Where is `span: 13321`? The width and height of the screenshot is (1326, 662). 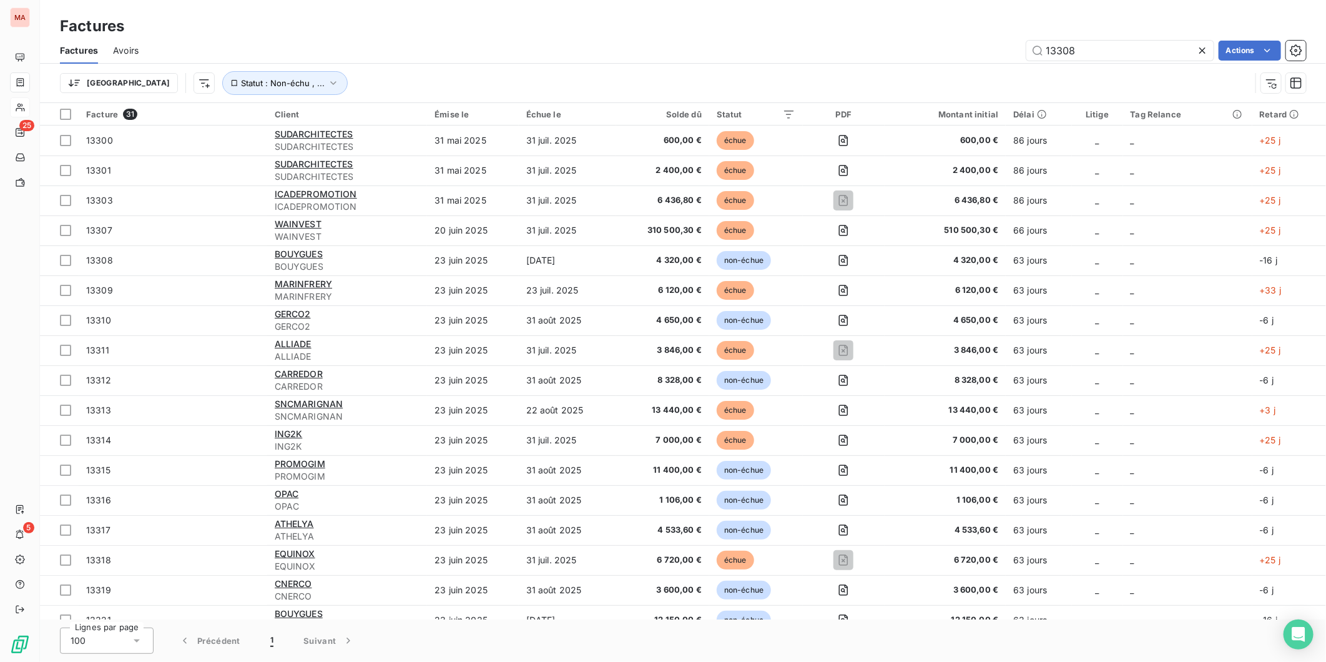
span: 13321 is located at coordinates (99, 619).